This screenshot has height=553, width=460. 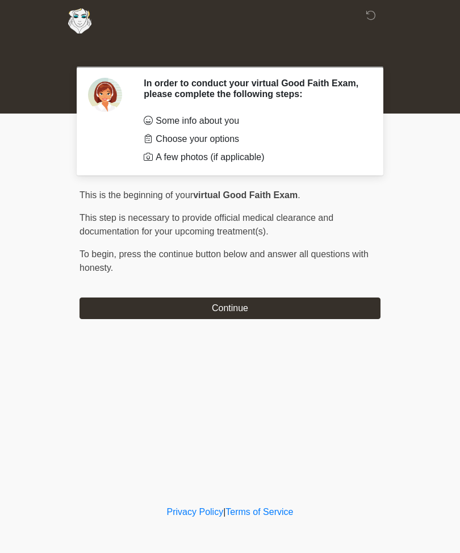 What do you see at coordinates (253, 157) in the screenshot?
I see `li: A few photos (if applicable)` at bounding box center [253, 157].